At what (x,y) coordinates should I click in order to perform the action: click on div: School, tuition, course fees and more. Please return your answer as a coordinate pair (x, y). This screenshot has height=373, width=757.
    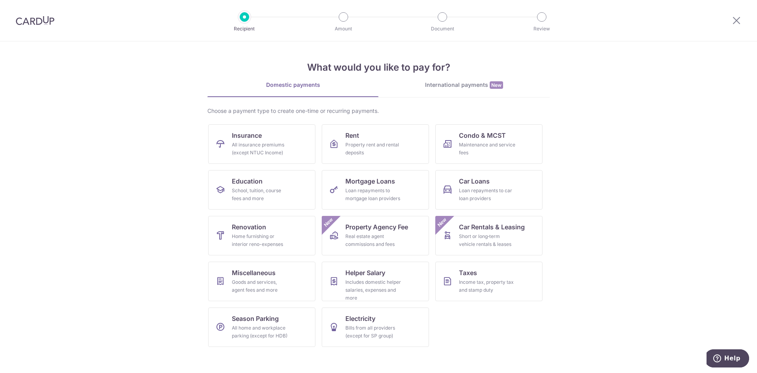
    Looking at the image, I should click on (260, 194).